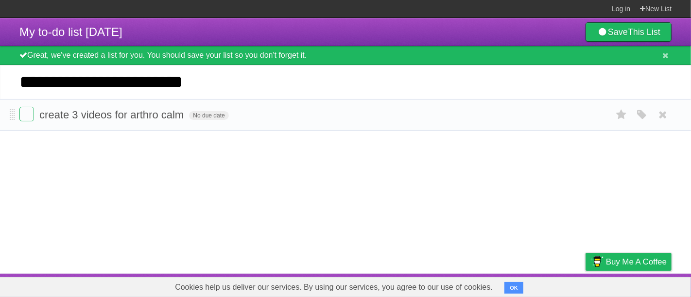 The image size is (691, 297). Describe the element at coordinates (628, 262) in the screenshot. I see `a: Buy me a coffee` at that location.